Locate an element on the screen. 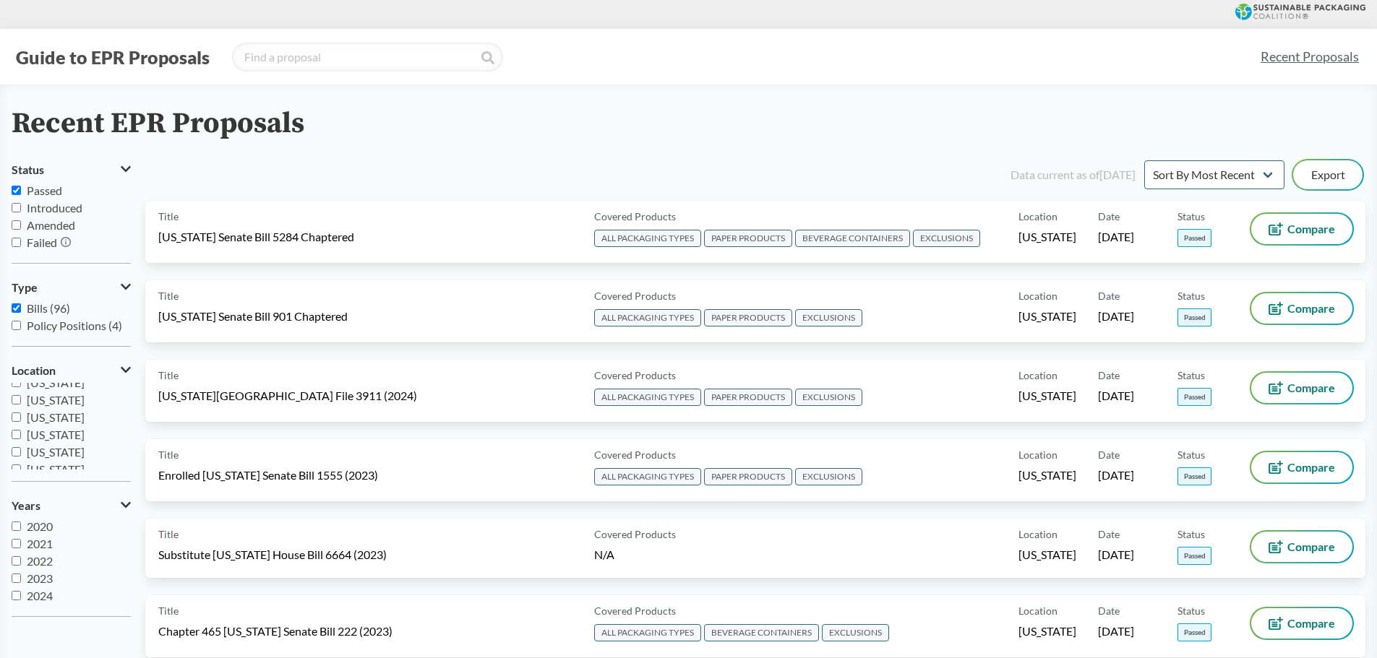  input: Find a proposal is located at coordinates (367, 57).